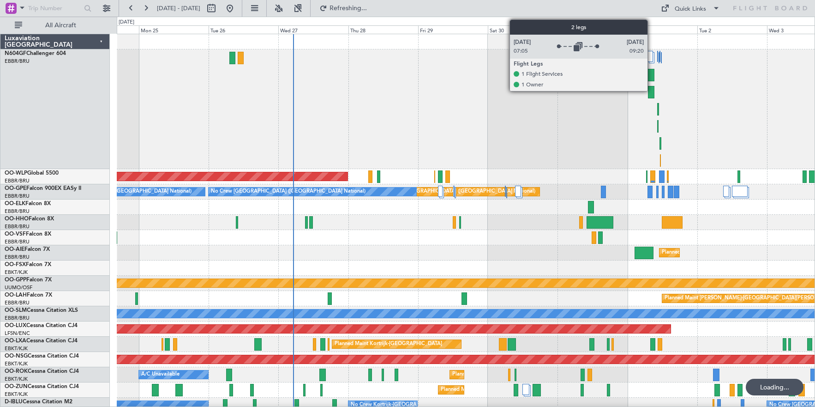  I want to click on span: OO-WLP, so click(16, 173).